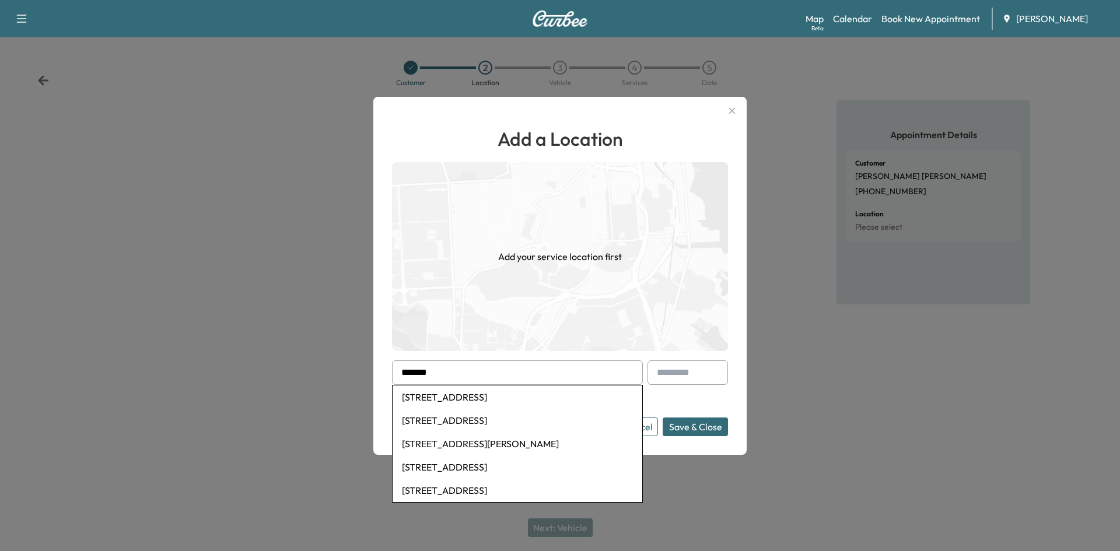 This screenshot has width=1120, height=551. What do you see at coordinates (852, 19) in the screenshot?
I see `a: Calendar` at bounding box center [852, 19].